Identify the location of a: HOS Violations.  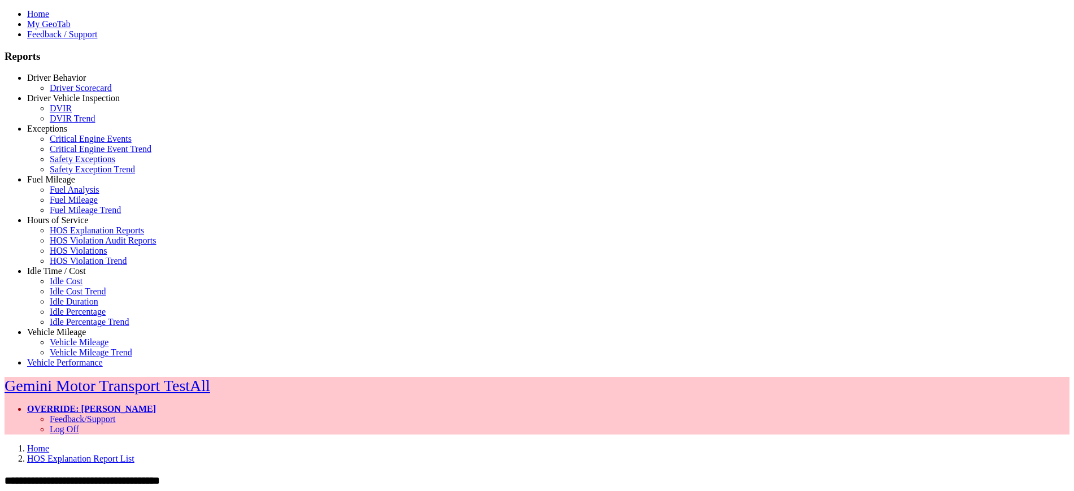
(78, 250).